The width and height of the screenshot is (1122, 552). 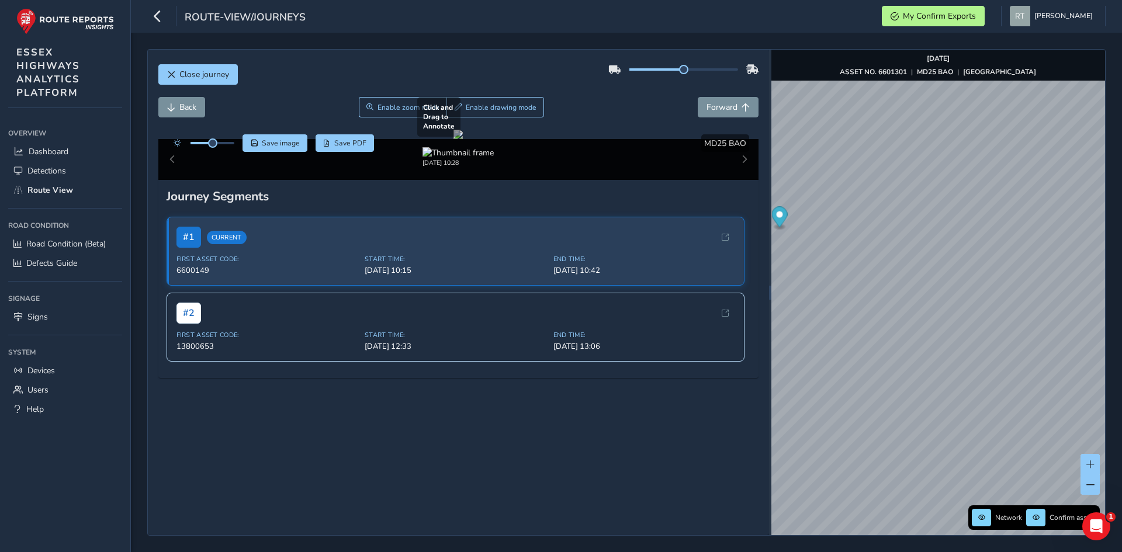 What do you see at coordinates (245, 18) in the screenshot?
I see `span: route-view/journeys` at bounding box center [245, 18].